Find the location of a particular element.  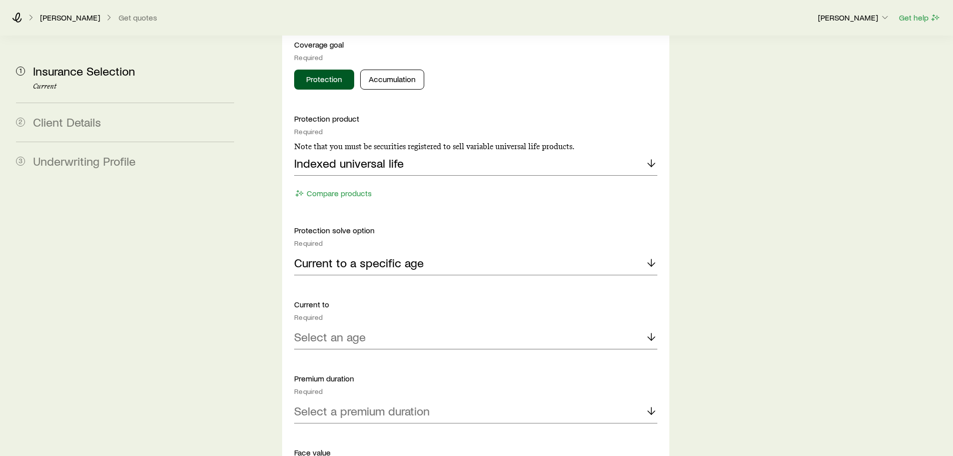

span: Insurance Selection is located at coordinates (84, 71).